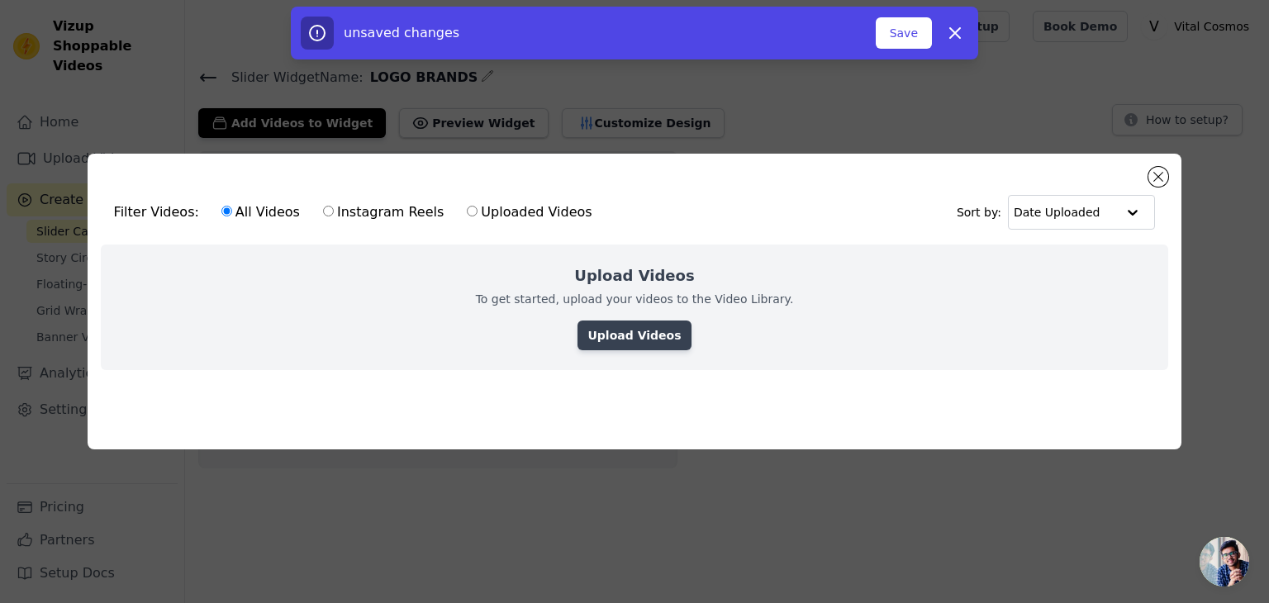  Describe the element at coordinates (1055, 212) in the screenshot. I see `div: Sort by:` at that location.